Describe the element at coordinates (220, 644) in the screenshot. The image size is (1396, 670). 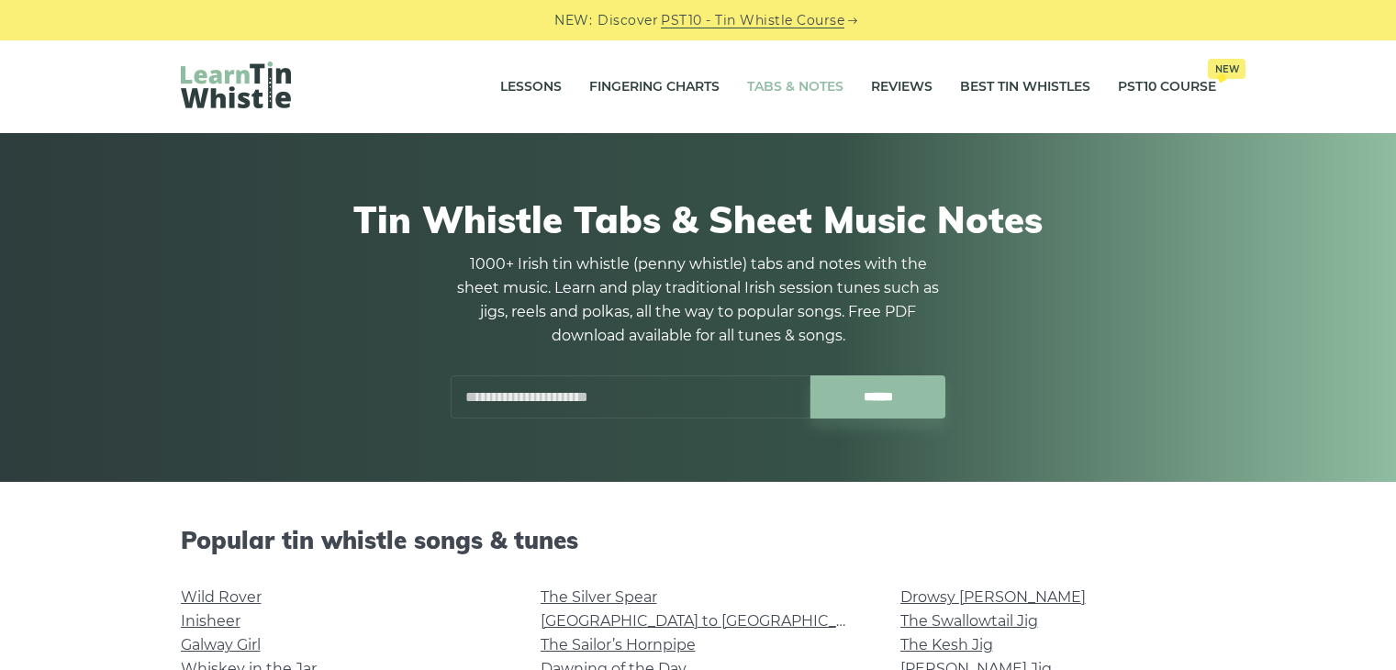
I see `a: Galway Girl` at that location.